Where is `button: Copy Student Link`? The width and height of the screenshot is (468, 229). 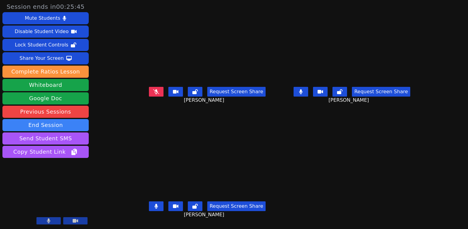 button: Copy Student Link is located at coordinates (46, 152).